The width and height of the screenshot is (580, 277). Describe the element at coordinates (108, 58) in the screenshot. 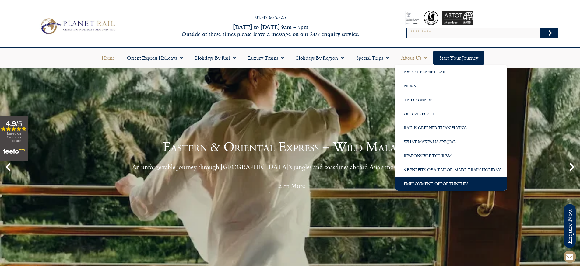

I see `a: Home` at that location.